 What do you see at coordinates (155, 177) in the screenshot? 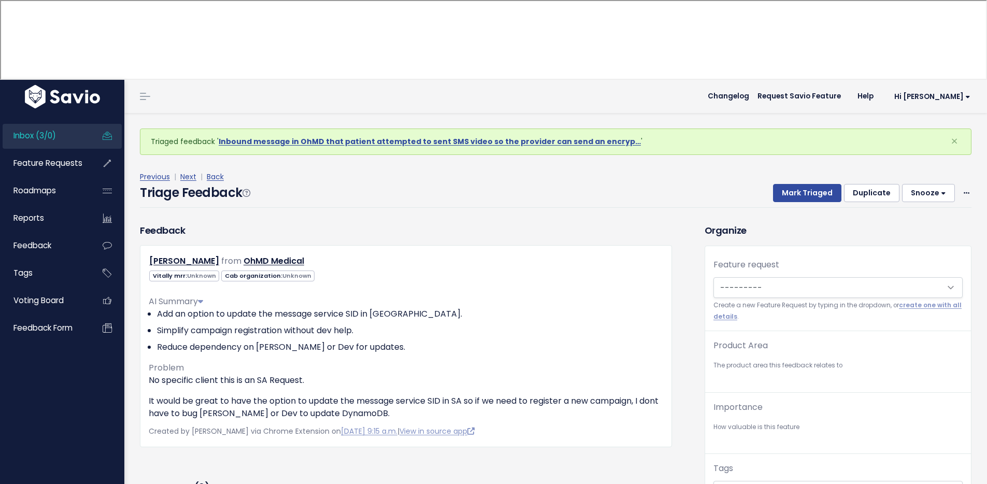
I see `a: Previous` at bounding box center [155, 177].